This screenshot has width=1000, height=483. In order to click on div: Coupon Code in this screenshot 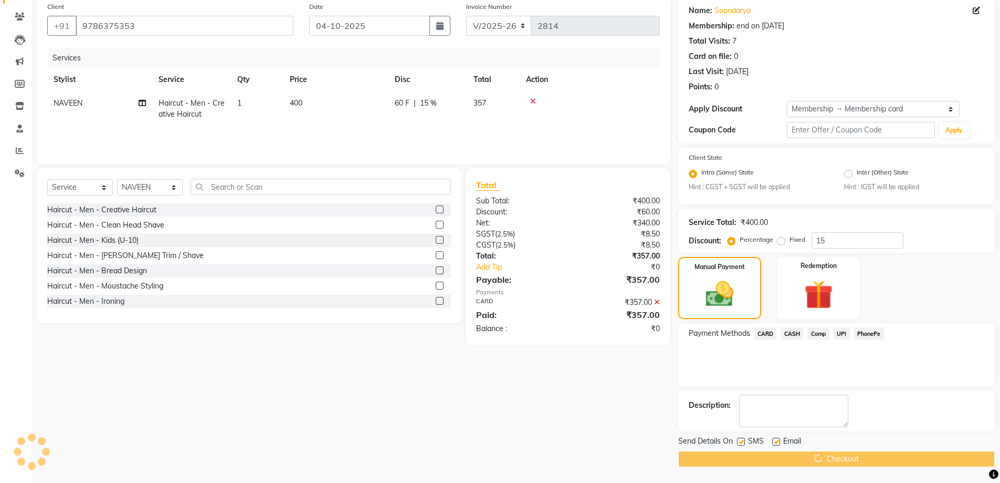, I will do `click(738, 130)`.